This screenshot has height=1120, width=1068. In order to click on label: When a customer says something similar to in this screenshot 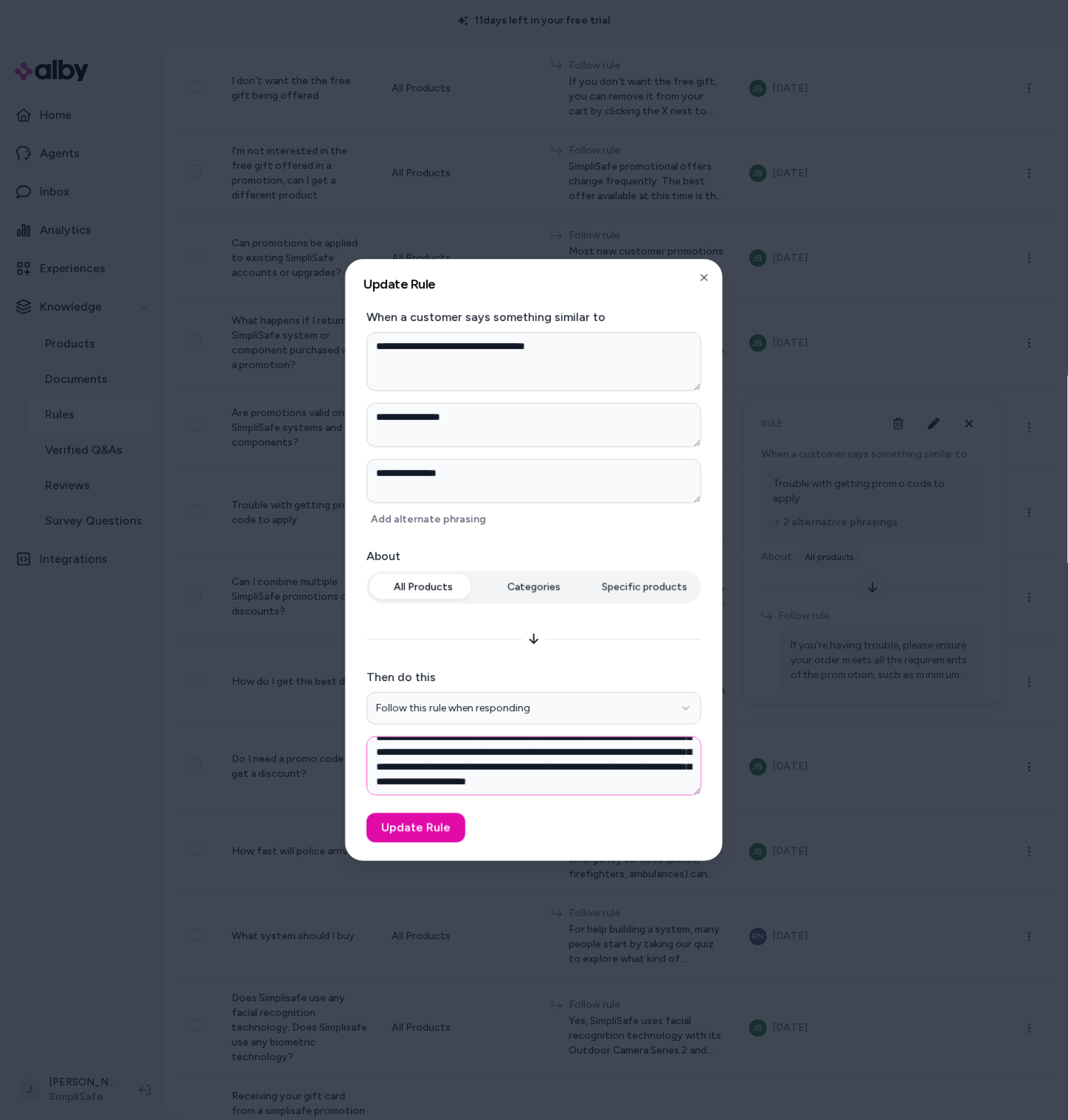, I will do `click(534, 317)`.